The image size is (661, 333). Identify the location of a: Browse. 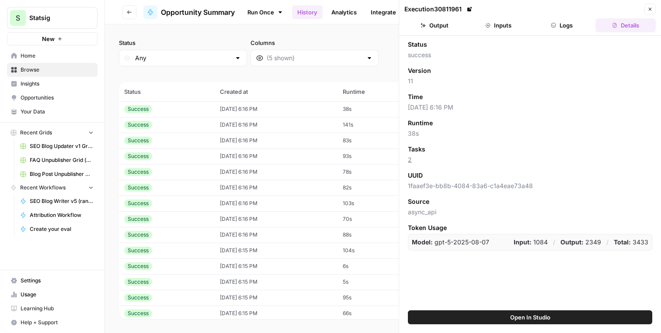
(52, 70).